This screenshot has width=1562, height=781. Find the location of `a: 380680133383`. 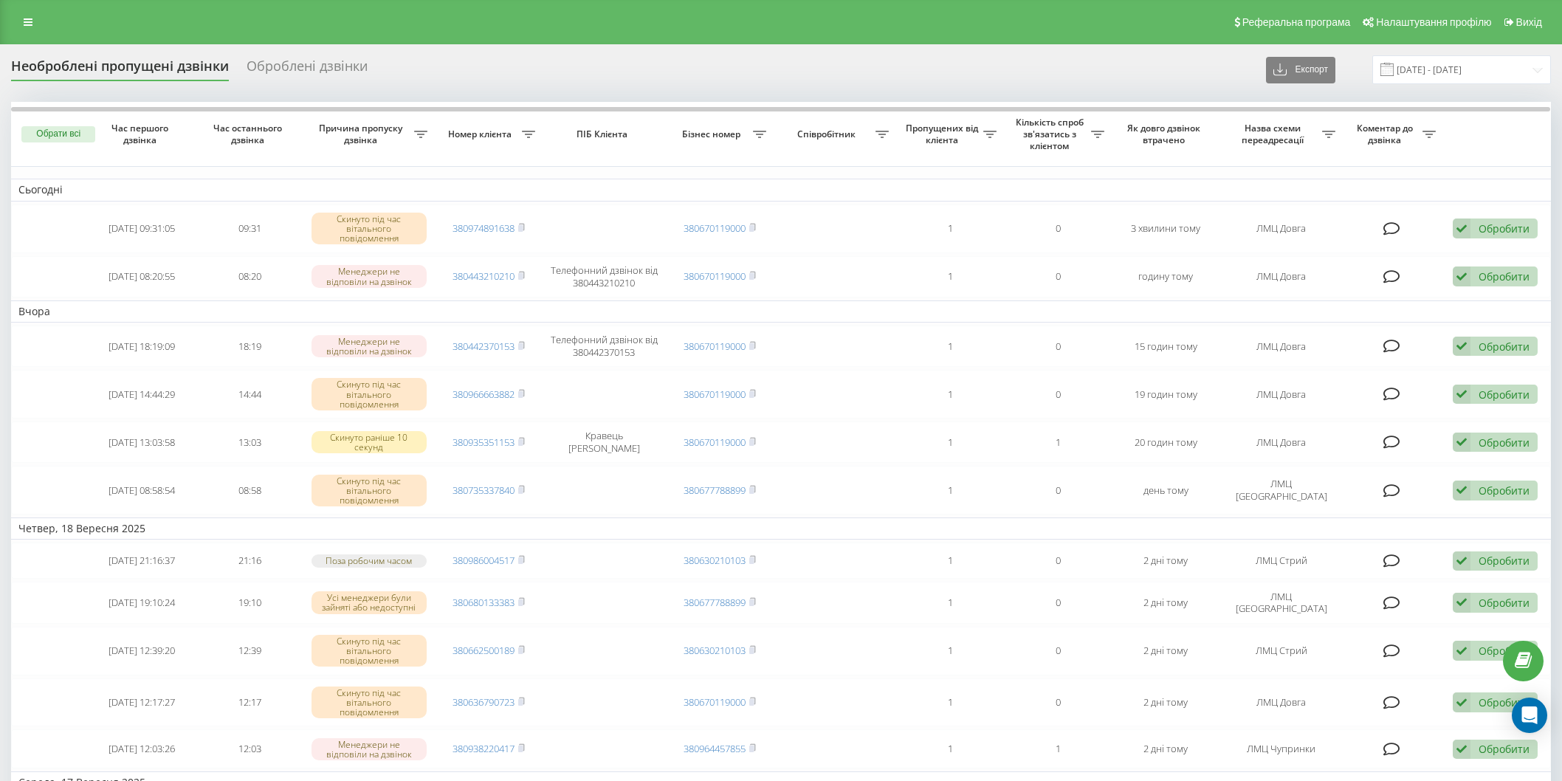

a: 380680133383 is located at coordinates (484, 602).